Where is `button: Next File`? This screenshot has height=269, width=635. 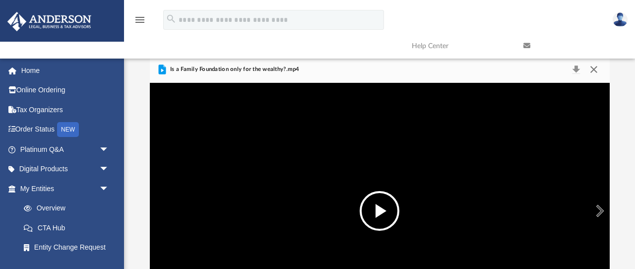 button: Next File is located at coordinates (598, 211).